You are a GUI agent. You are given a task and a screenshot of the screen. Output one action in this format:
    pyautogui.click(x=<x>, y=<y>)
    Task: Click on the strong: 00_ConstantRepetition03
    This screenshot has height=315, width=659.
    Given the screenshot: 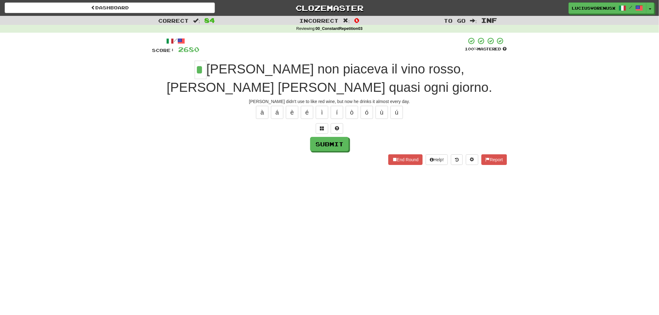 What is the action you would take?
    pyautogui.click(x=339, y=29)
    